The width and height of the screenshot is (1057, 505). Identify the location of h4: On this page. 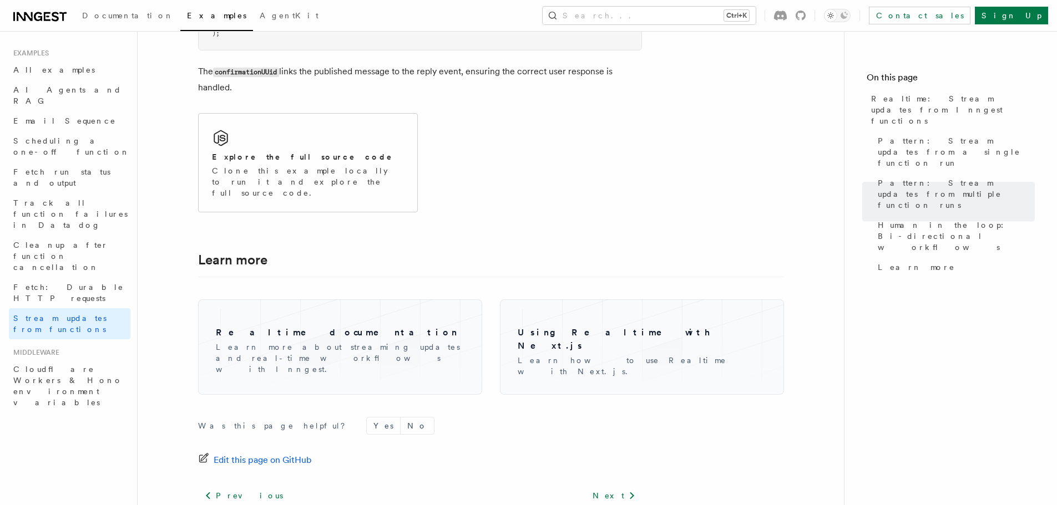
(950, 80).